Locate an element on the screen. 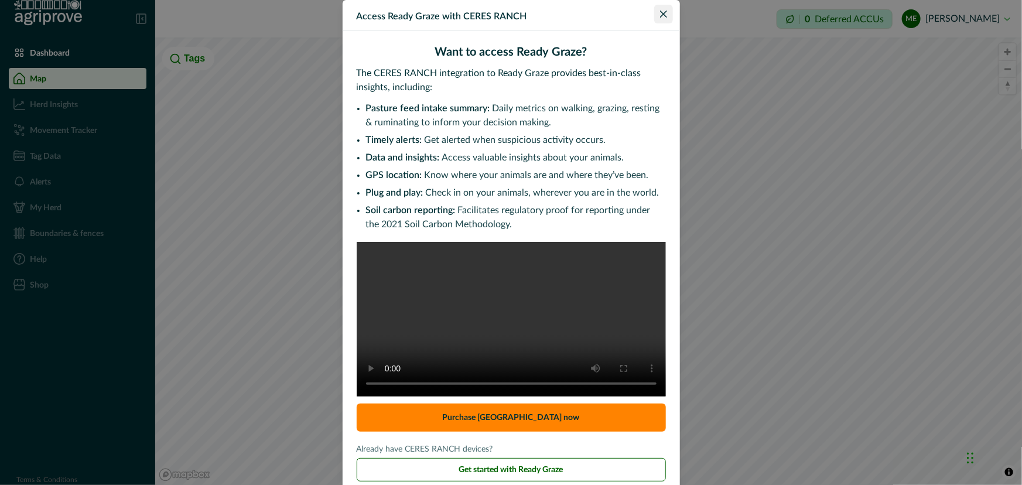 The height and width of the screenshot is (485, 1022). span: Check in on your animals, wherever you are in the world. is located at coordinates (542, 193).